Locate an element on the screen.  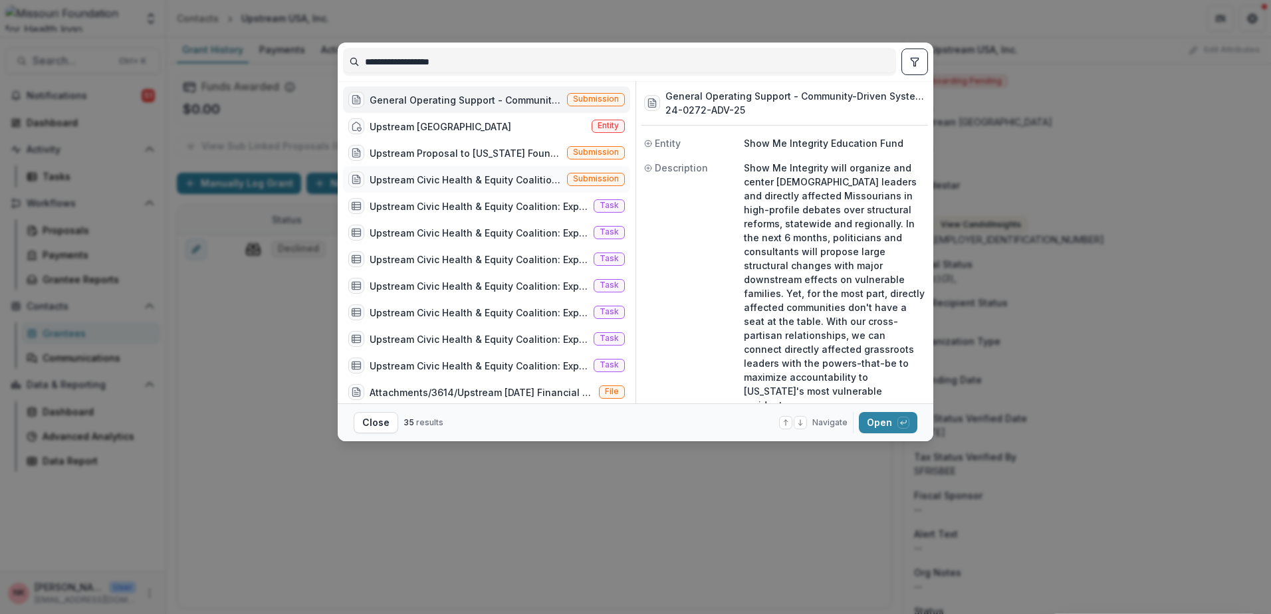
div: Upstream Civic Health & Equity Coalition: Exploring Local and Statewide Systemic Change - 4092 is located at coordinates (479, 286).